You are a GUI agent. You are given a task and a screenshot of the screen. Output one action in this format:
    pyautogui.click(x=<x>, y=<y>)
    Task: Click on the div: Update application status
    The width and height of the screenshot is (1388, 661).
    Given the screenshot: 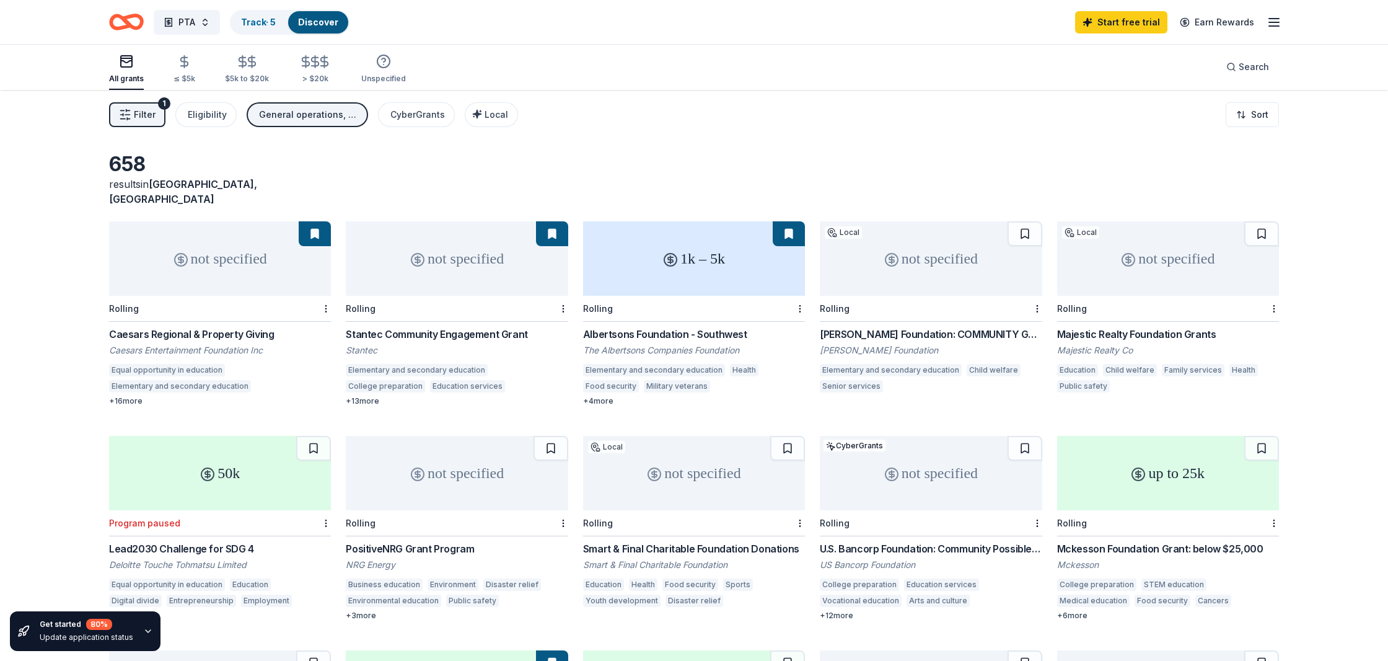 What is the action you would take?
    pyautogui.click(x=86, y=637)
    